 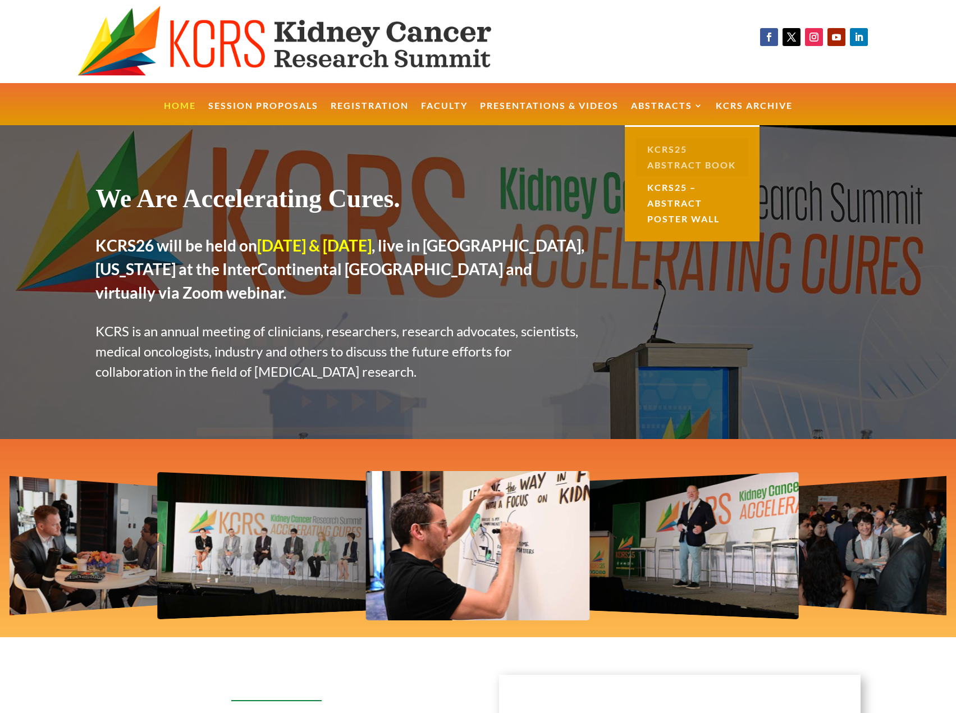 I want to click on a: Home, so click(x=180, y=113).